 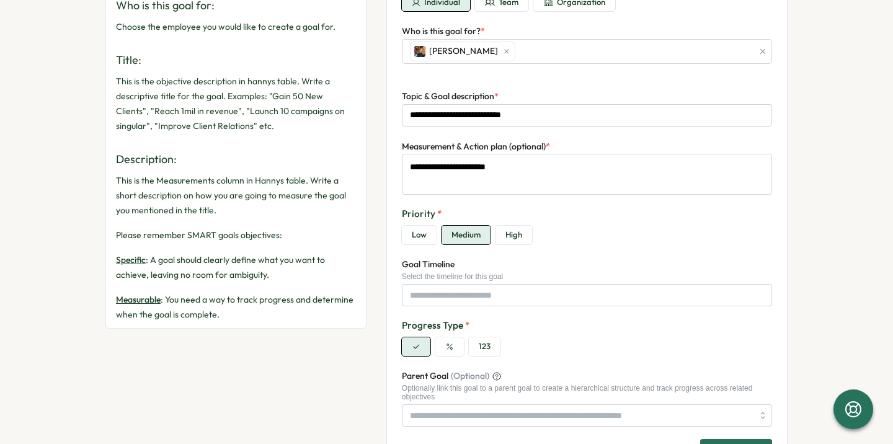 I want to click on p: Please remember SMART goals objectives:, so click(x=236, y=235).